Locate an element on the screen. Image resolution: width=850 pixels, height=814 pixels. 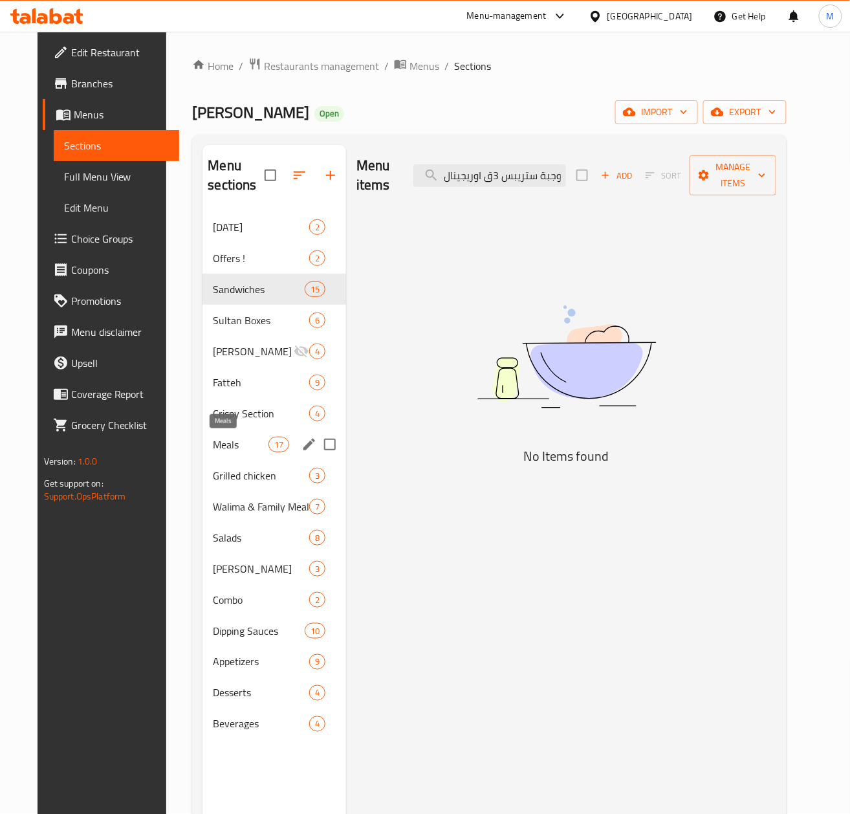
span: Crispy Section is located at coordinates (261, 413).